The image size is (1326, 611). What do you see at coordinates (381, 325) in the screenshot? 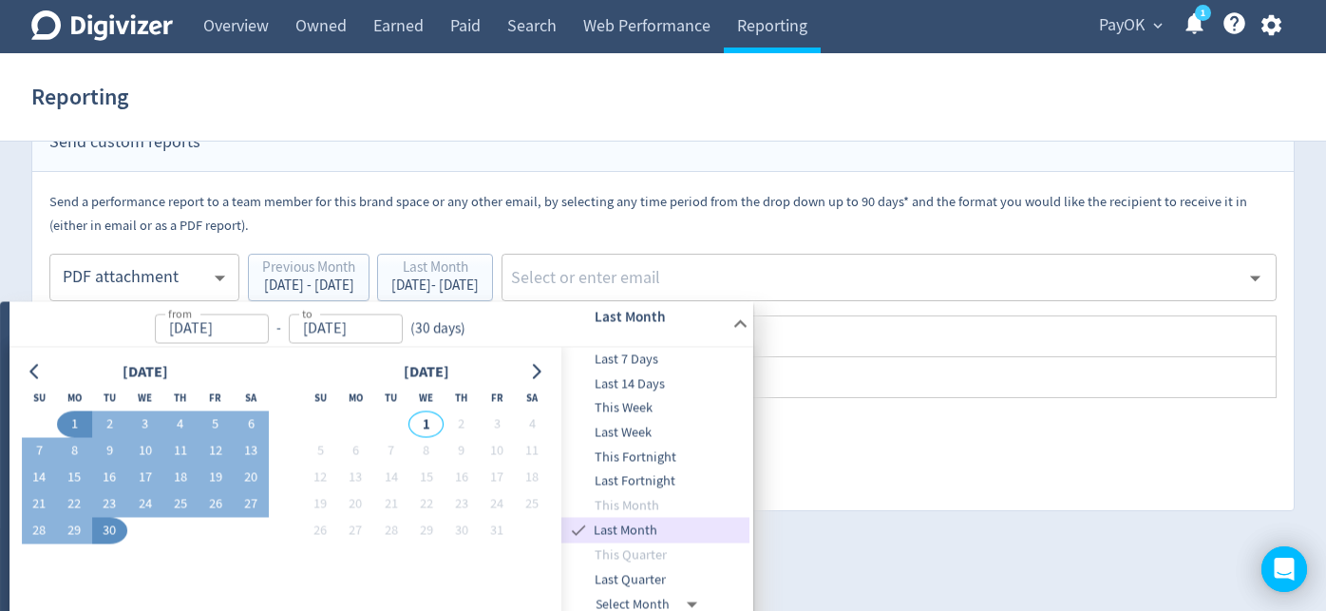
I see `div: from-to(30 days)Last Month` at bounding box center [381, 325].